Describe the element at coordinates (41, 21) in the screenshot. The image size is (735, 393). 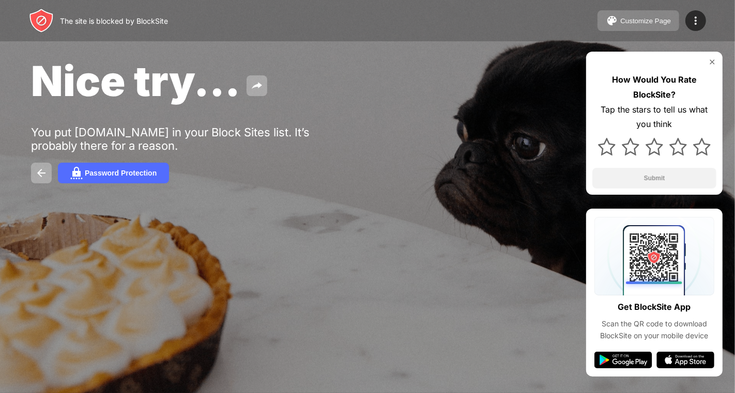
I see `img: header-logo.svg` at that location.